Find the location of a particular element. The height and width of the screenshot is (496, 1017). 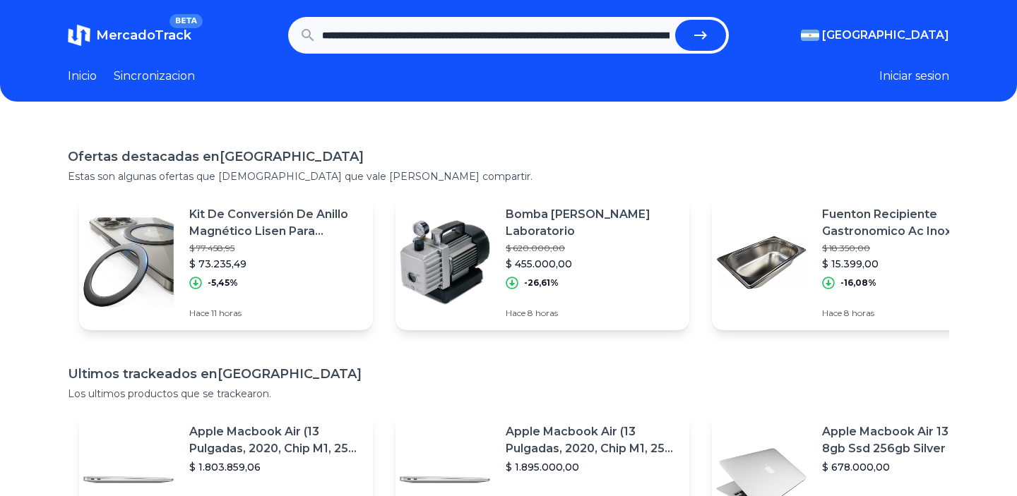

p: Fuenton Recipiente Gastronomico Ac Inox Gn 1/9 De 6,5 Cm is located at coordinates (908, 223).